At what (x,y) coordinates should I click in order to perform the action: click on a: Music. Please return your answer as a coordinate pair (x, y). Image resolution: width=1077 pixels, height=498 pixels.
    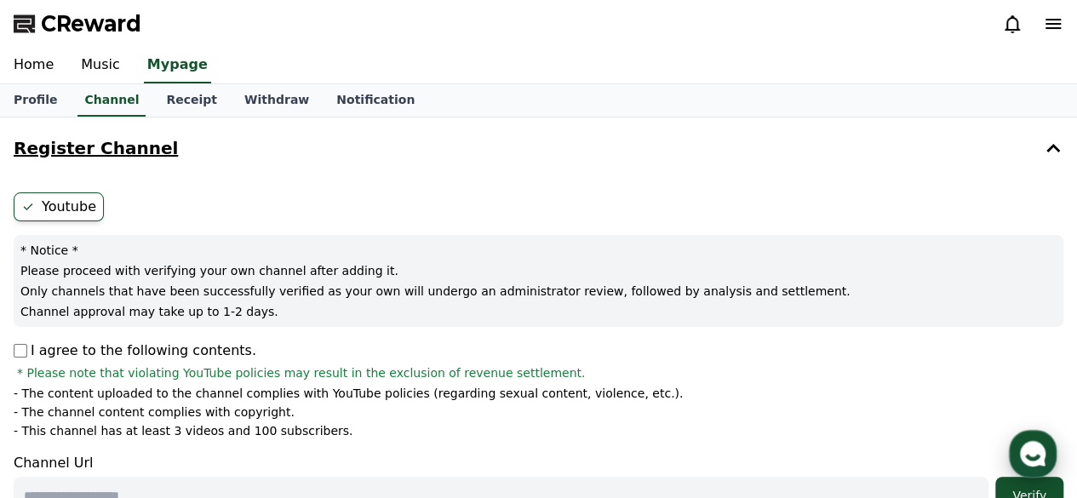
    Looking at the image, I should click on (100, 66).